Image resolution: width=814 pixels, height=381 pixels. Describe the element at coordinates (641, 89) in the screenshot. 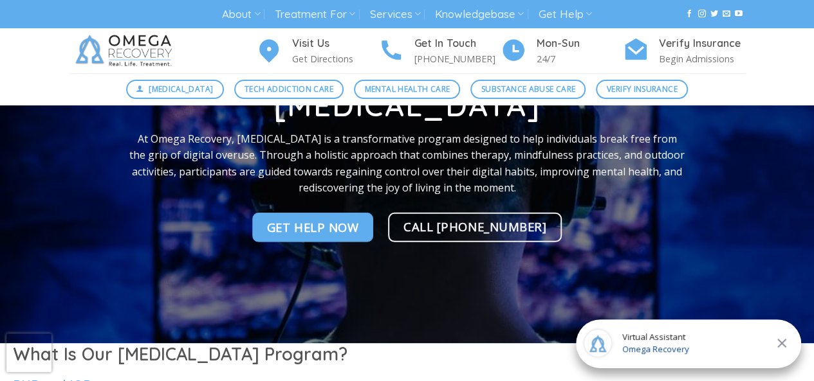

I see `a: Verify Insurance` at that location.